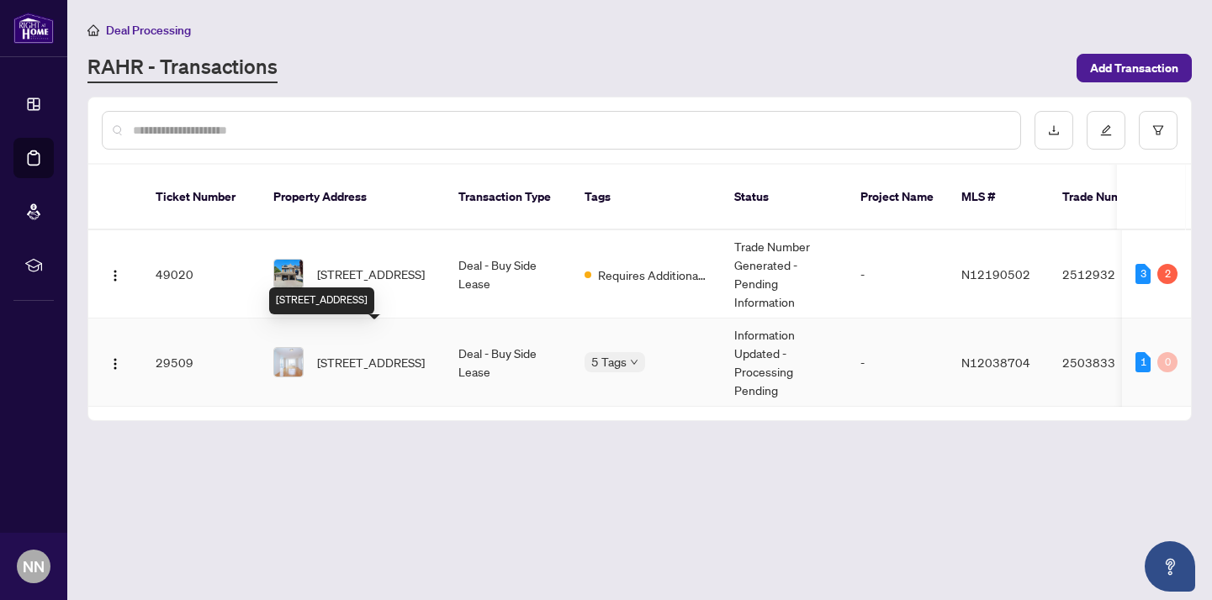  Describe the element at coordinates (201, 198) in the screenshot. I see `th: Ticket Number` at that location.